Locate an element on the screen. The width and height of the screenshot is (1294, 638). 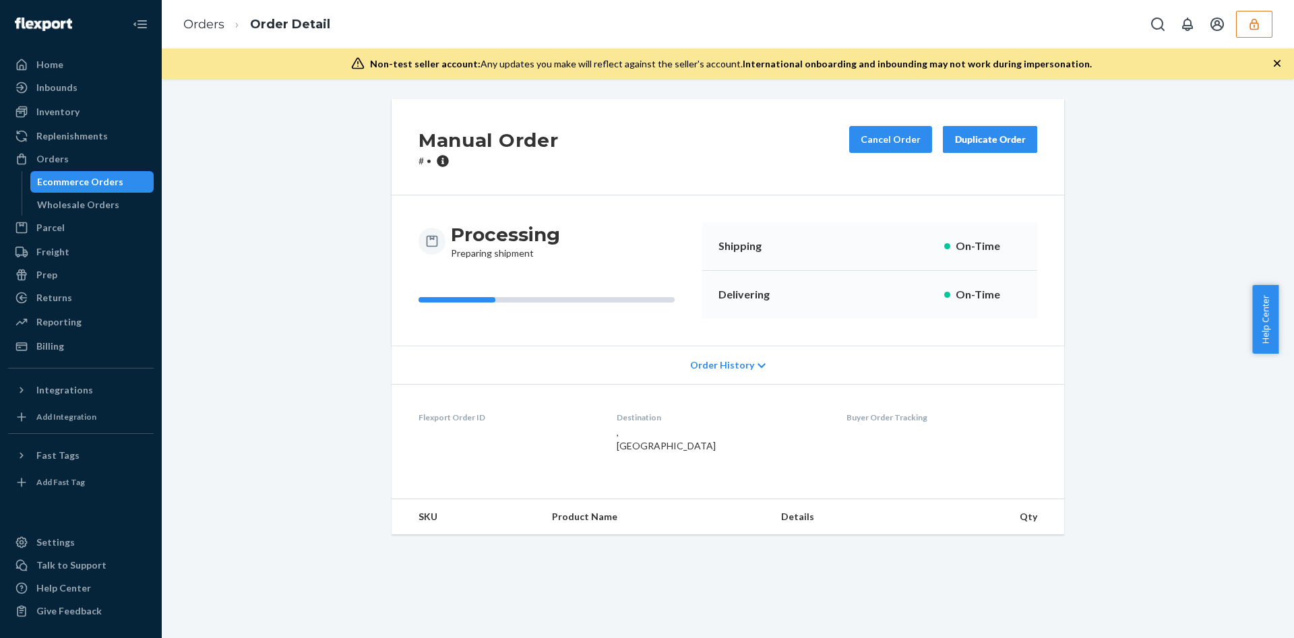
div: Orders is located at coordinates (53, 159).